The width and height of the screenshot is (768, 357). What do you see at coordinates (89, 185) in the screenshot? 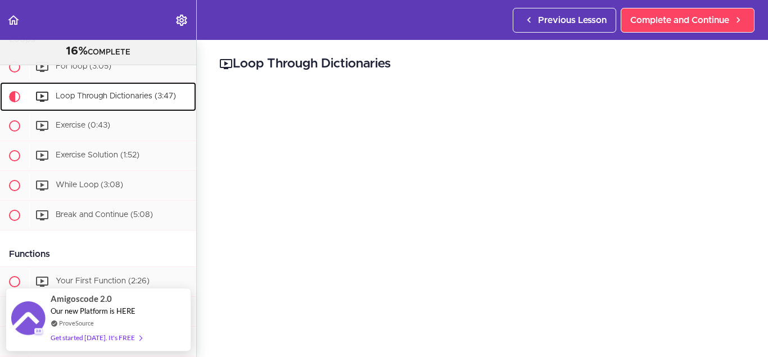
I see `span: While Loop (3:08)` at bounding box center [89, 185].